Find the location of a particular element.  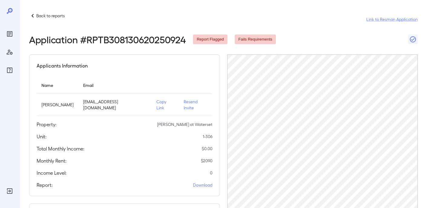

p: Copy Link is located at coordinates (165, 105).